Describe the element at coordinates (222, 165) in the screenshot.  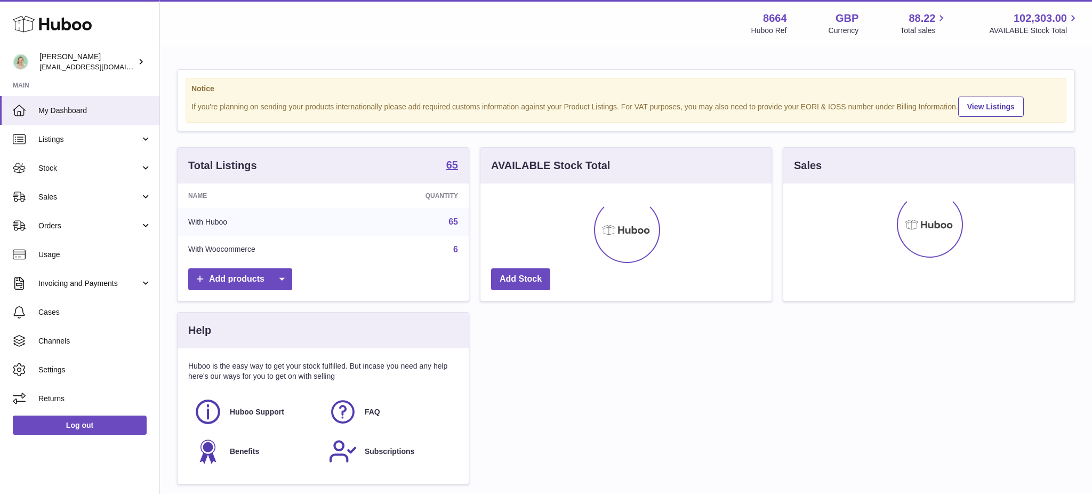
I see `h3: Total Listings` at that location.